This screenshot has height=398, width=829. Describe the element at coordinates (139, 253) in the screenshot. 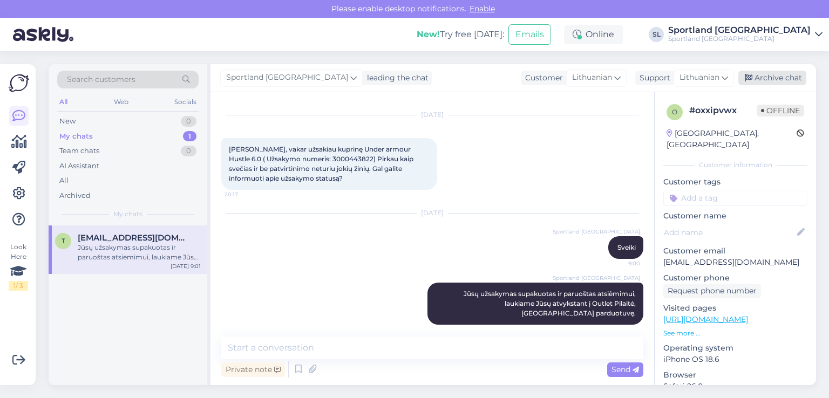

I see `div: Jūsų užsakymas supakuotas ir paruoštas atsiėmimui, laukiame Jūsų atvykstant į Outlet Pilaitė, [GE...` at that location.